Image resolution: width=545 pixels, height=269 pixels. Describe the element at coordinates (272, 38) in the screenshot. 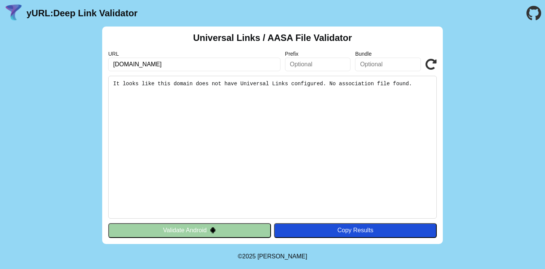

I see `h2: Universal Links / AASA File Validator` at that location.